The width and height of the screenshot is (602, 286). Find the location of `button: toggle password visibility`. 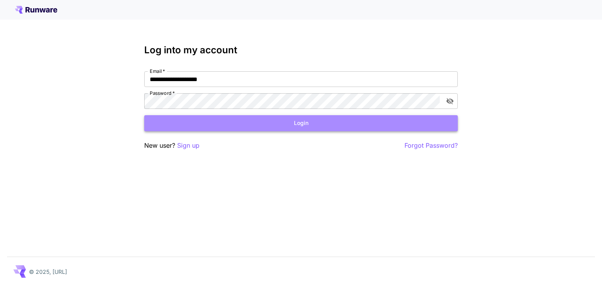

button: toggle password visibility is located at coordinates (450, 101).